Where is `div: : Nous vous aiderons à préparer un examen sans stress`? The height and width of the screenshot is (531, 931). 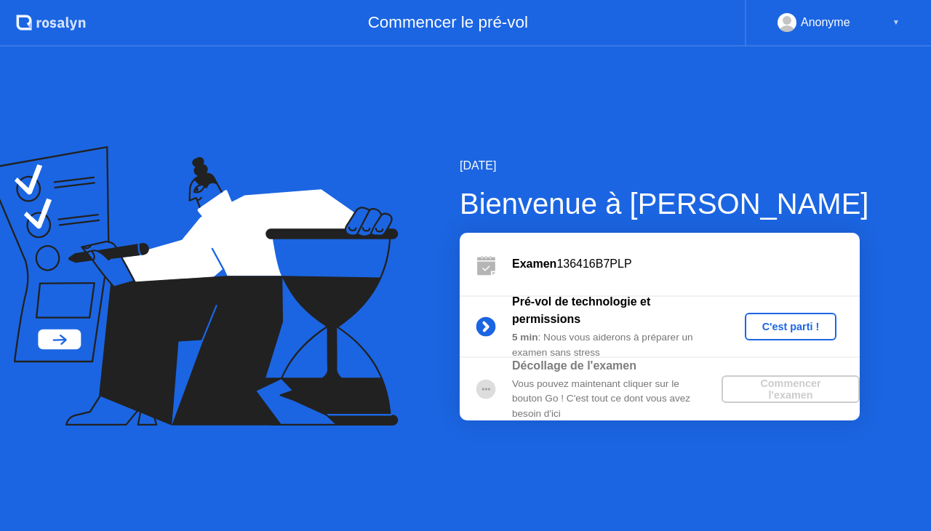
div: : Nous vous aiderons à préparer un examen sans stress is located at coordinates (617, 345).